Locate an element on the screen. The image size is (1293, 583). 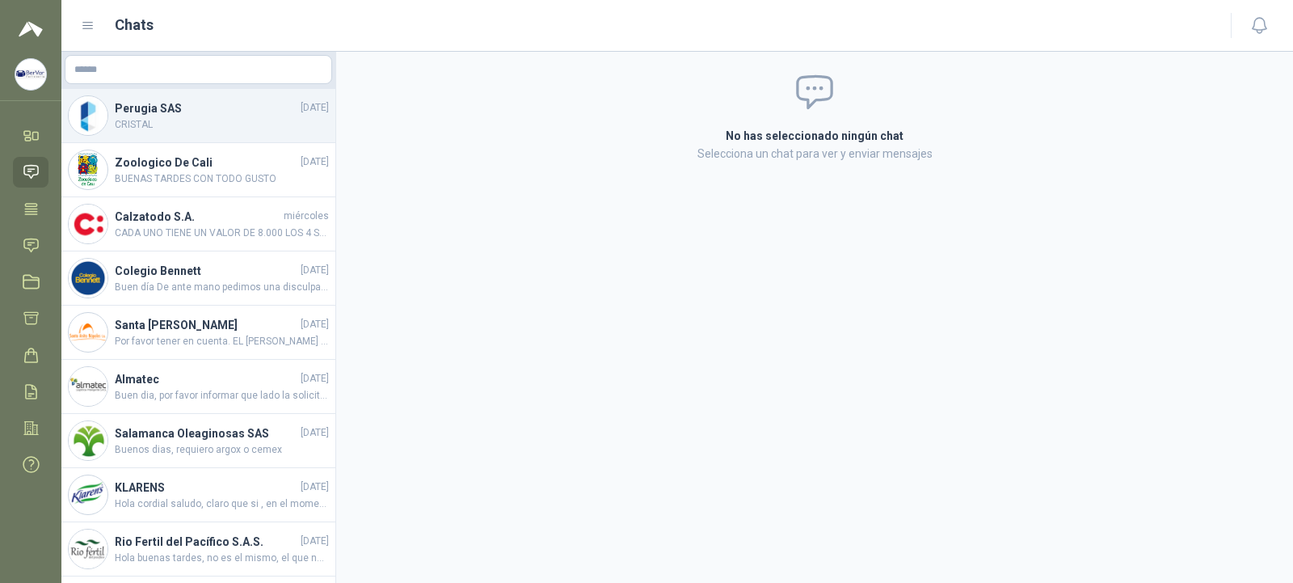
h4: Almatec is located at coordinates (206, 379).